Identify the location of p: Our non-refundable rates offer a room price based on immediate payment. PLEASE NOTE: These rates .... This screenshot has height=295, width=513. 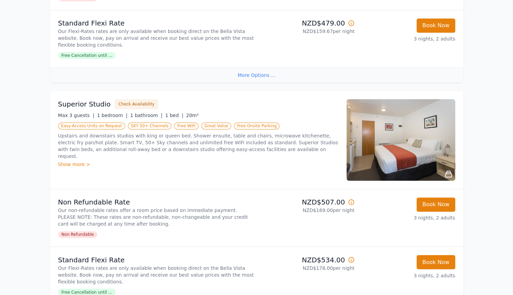
(156, 217).